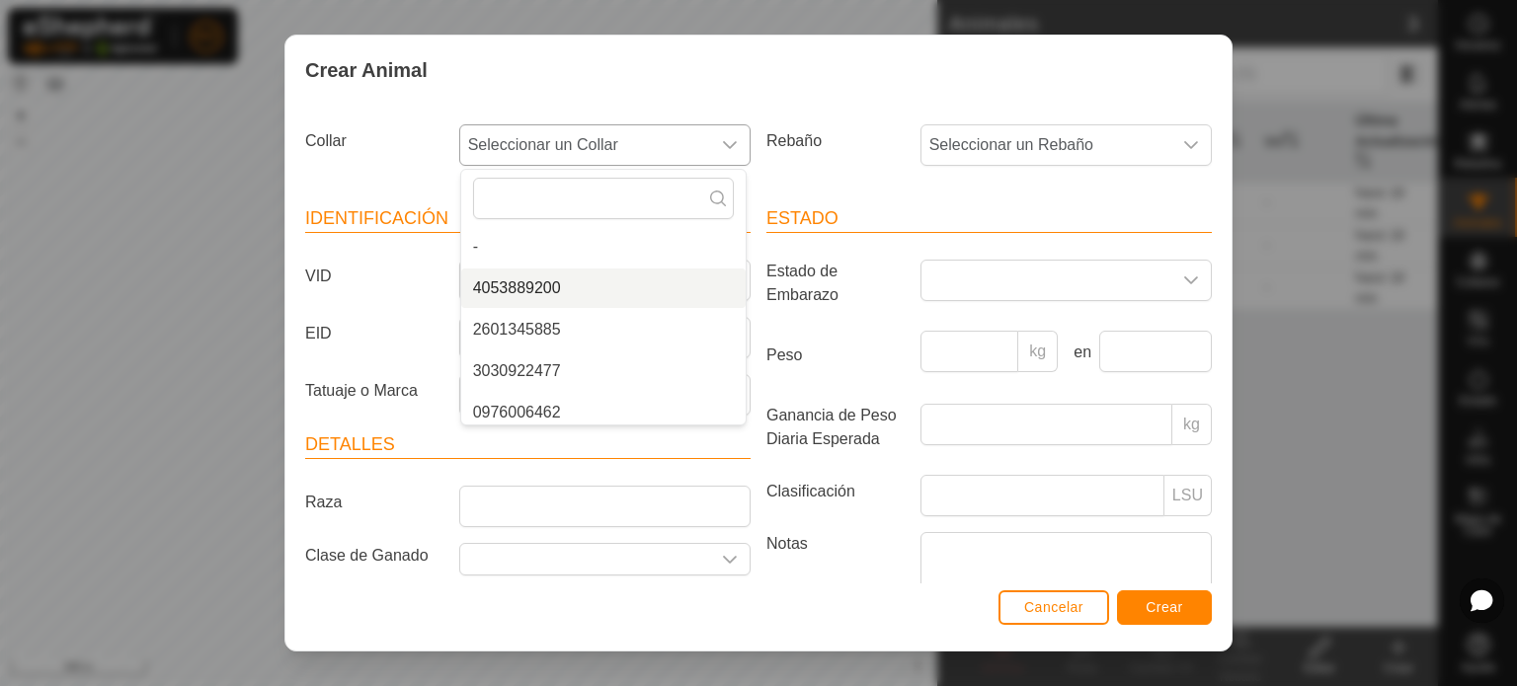 The image size is (1517, 686). I want to click on label: Peso, so click(835, 356).